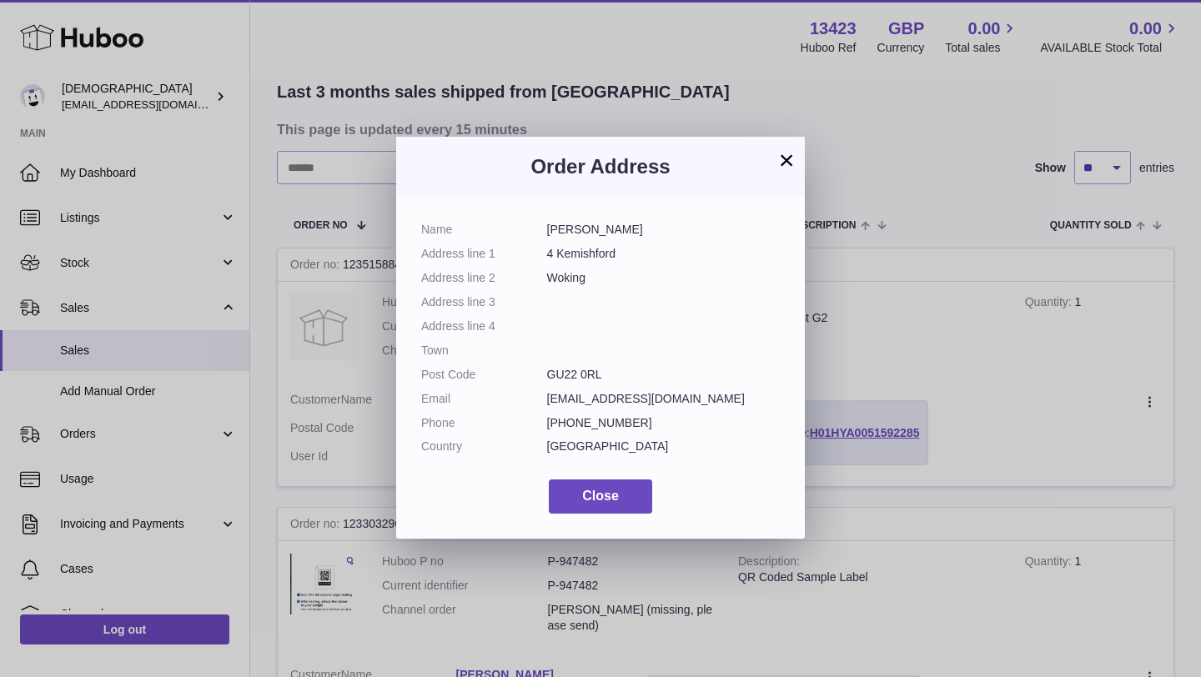  What do you see at coordinates (484, 326) in the screenshot?
I see `dt: Address line 4` at bounding box center [484, 326].